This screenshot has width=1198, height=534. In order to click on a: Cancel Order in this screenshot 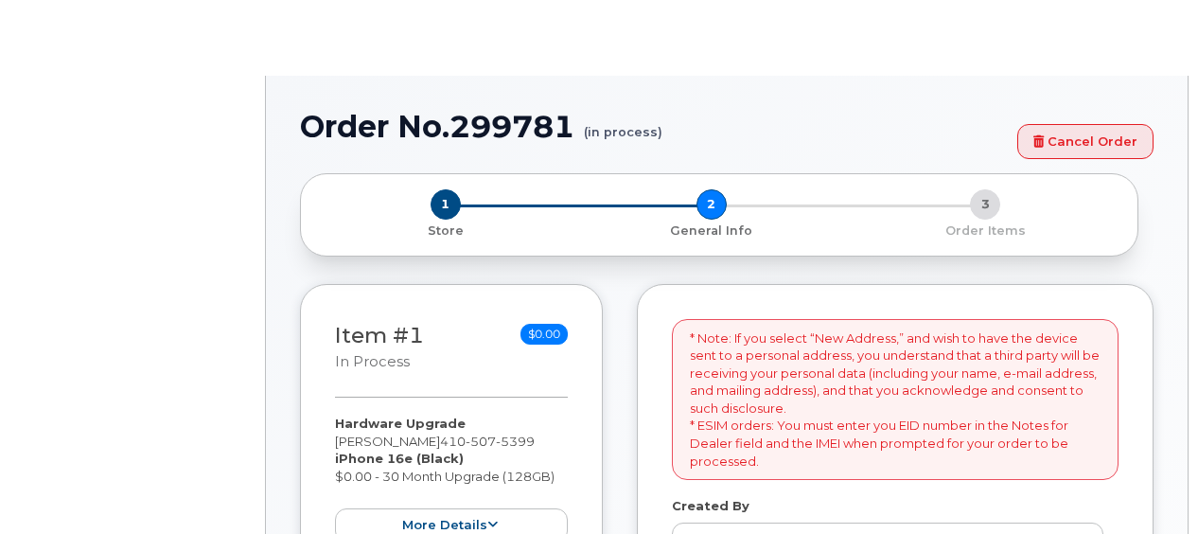, I will do `click(1085, 141)`.